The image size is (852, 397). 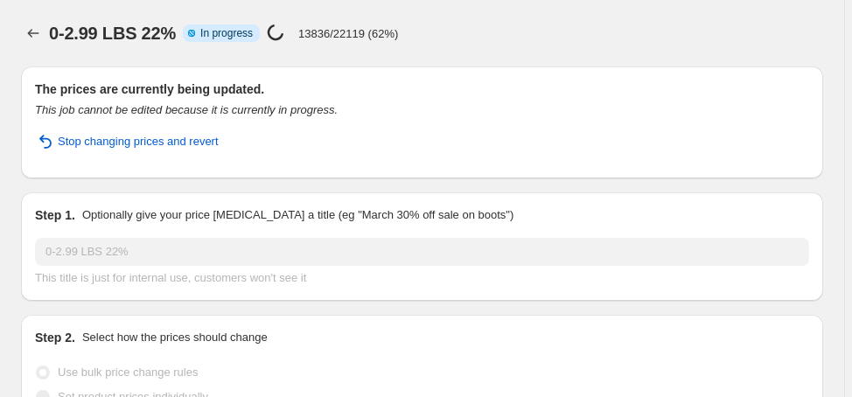 I want to click on span: 0-2.99 LBS 22%, so click(x=112, y=33).